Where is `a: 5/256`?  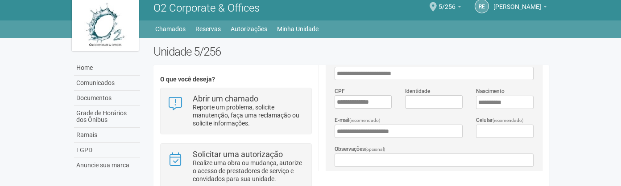
a: 5/256 is located at coordinates (449, 8).